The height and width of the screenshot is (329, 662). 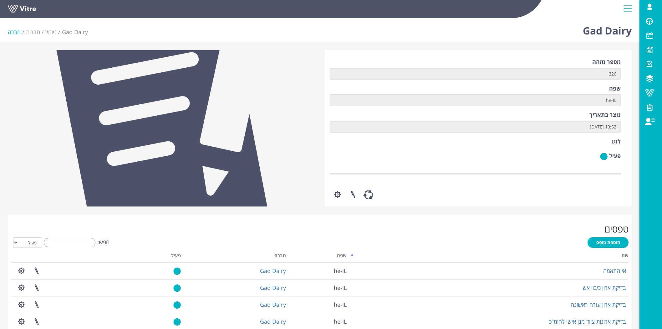 What do you see at coordinates (616, 141) in the screenshot?
I see `label: לוגו` at bounding box center [616, 141].